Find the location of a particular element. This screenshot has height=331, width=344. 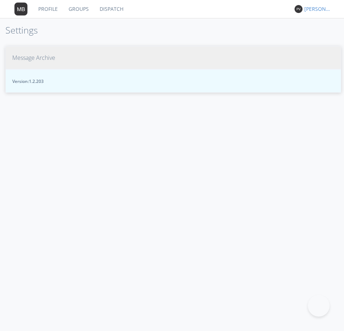

button: Version:1.2.203 is located at coordinates (173, 81).